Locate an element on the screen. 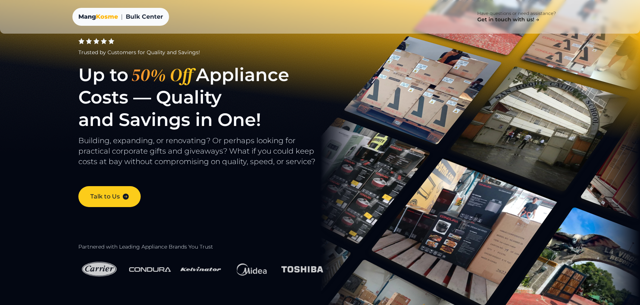 This screenshot has width=640, height=305. span: 50% Off is located at coordinates (162, 75).